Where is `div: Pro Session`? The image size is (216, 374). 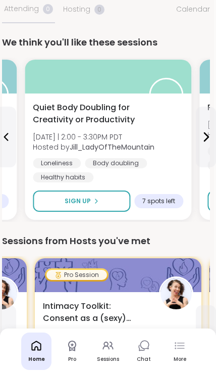
div: Pro Session is located at coordinates (77, 275).